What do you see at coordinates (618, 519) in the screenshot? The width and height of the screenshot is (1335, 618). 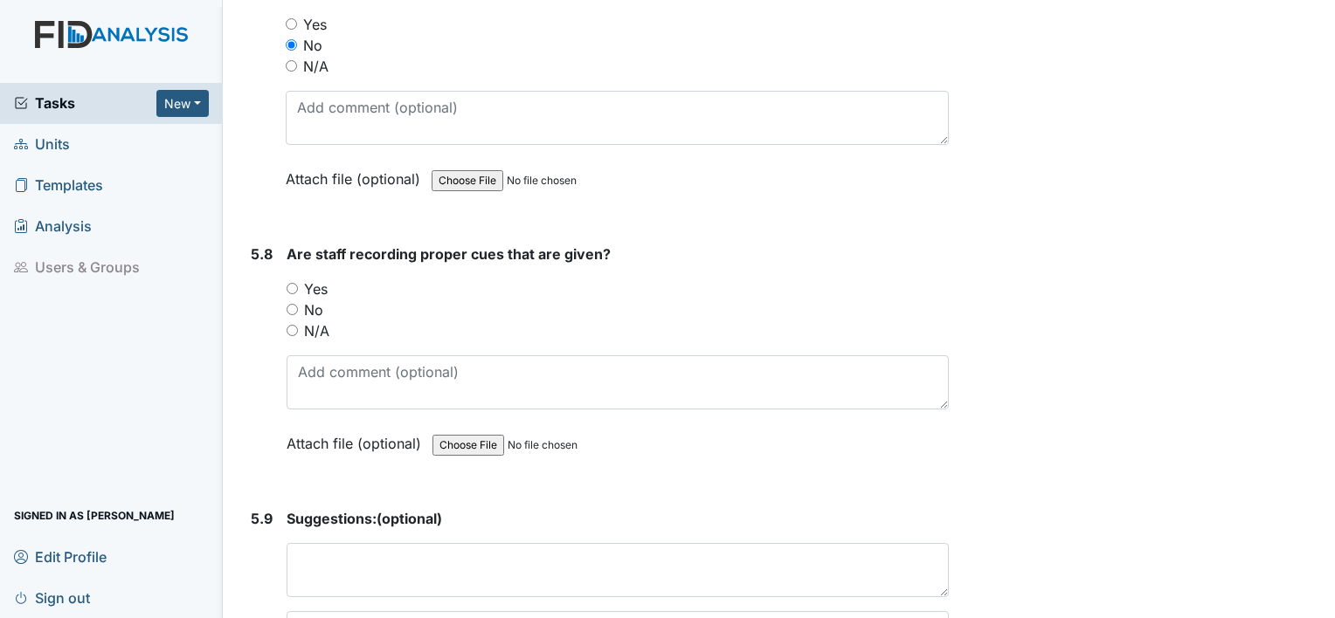 I see `strong: (optional)` at bounding box center [618, 519].